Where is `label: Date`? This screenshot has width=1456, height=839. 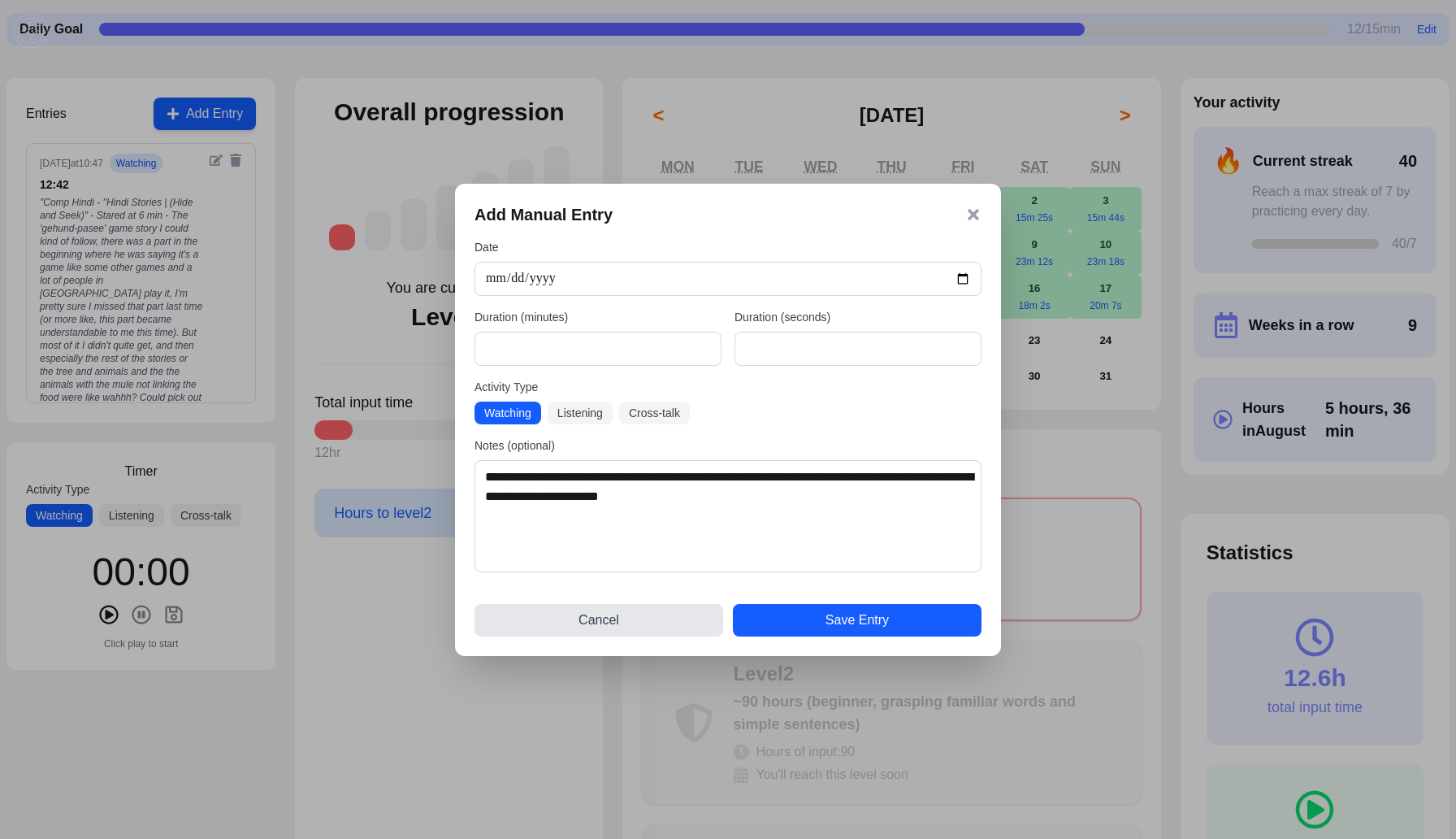
label: Date is located at coordinates (728, 247).